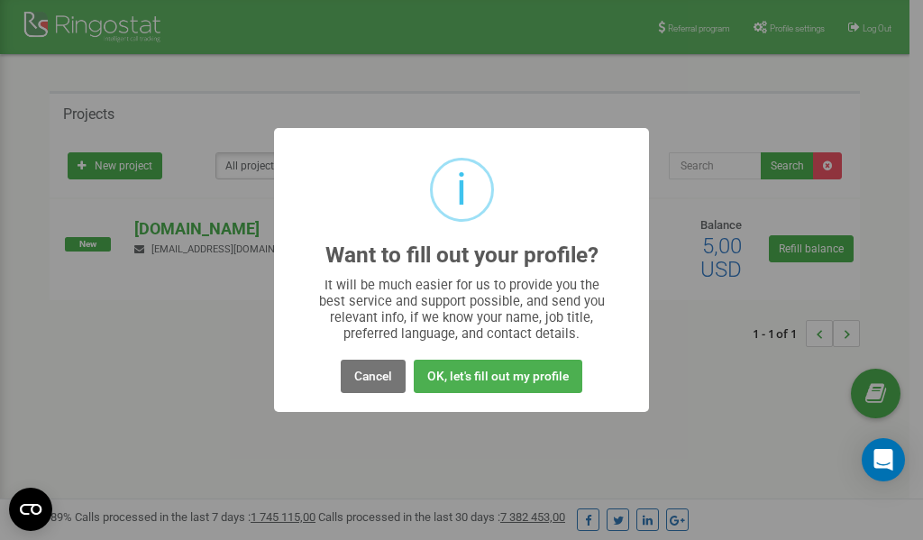 This screenshot has height=540, width=923. I want to click on button: OK, let's fill out my profile, so click(498, 376).